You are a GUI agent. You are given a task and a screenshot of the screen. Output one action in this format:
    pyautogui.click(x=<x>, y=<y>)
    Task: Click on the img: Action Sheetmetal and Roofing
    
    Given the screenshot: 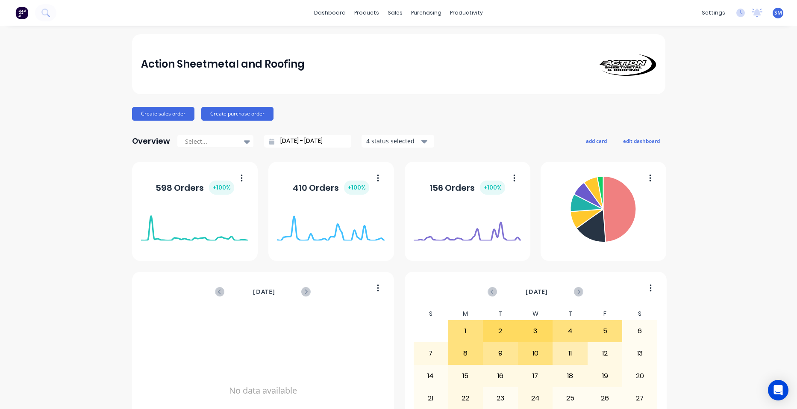 What is the action you would take?
    pyautogui.click(x=626, y=64)
    